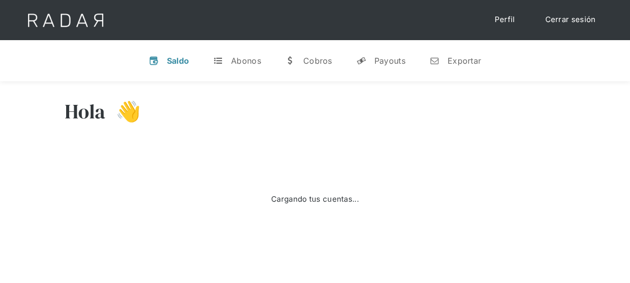 The image size is (630, 283). What do you see at coordinates (318, 61) in the screenshot?
I see `div: Cobros` at bounding box center [318, 61].